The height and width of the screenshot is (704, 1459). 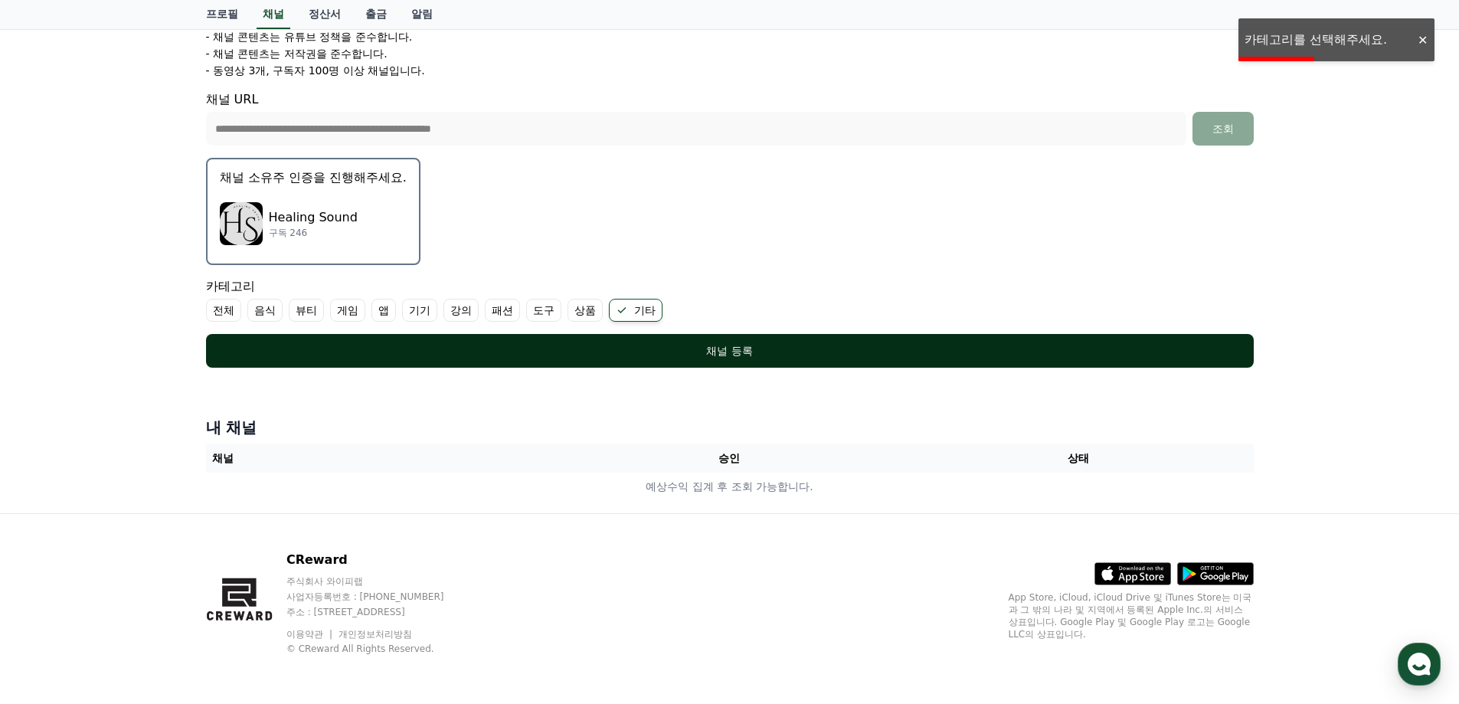 I want to click on label: 기타, so click(x=636, y=310).